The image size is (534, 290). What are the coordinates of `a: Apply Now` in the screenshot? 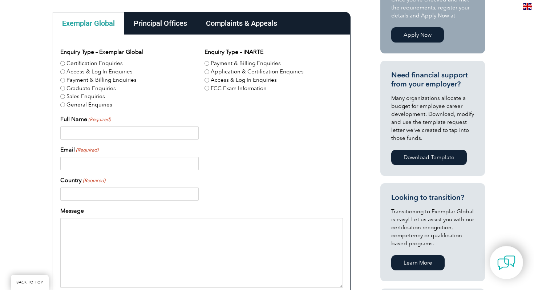 It's located at (417, 35).